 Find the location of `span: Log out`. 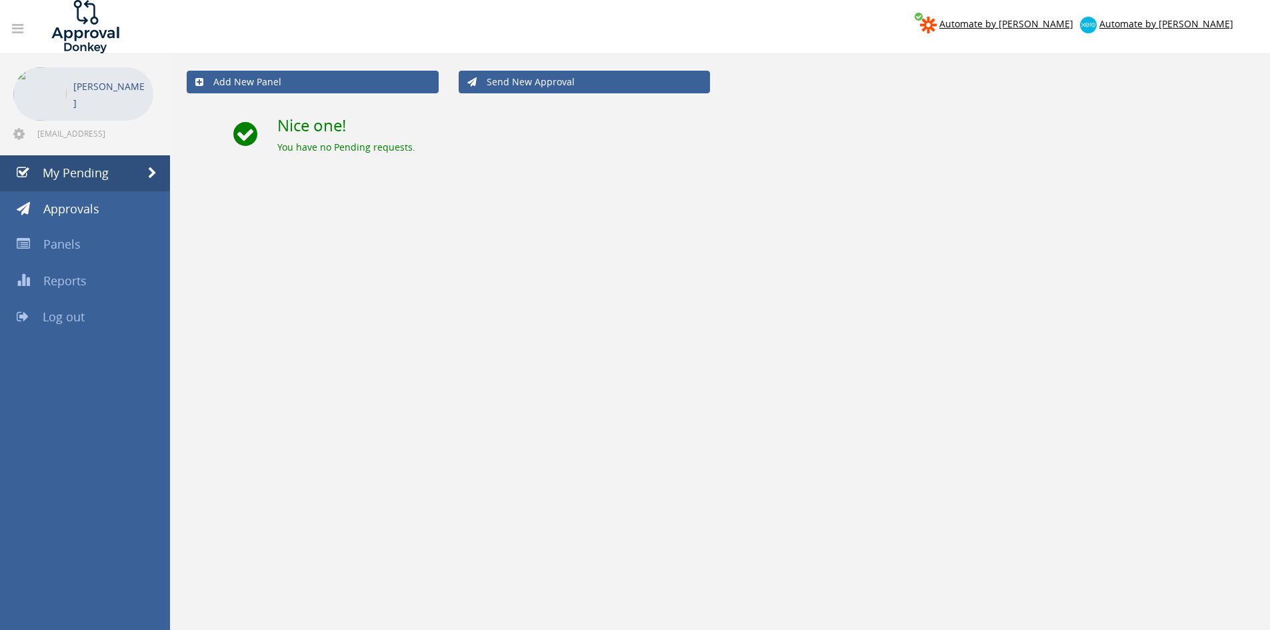

span: Log out is located at coordinates (63, 317).